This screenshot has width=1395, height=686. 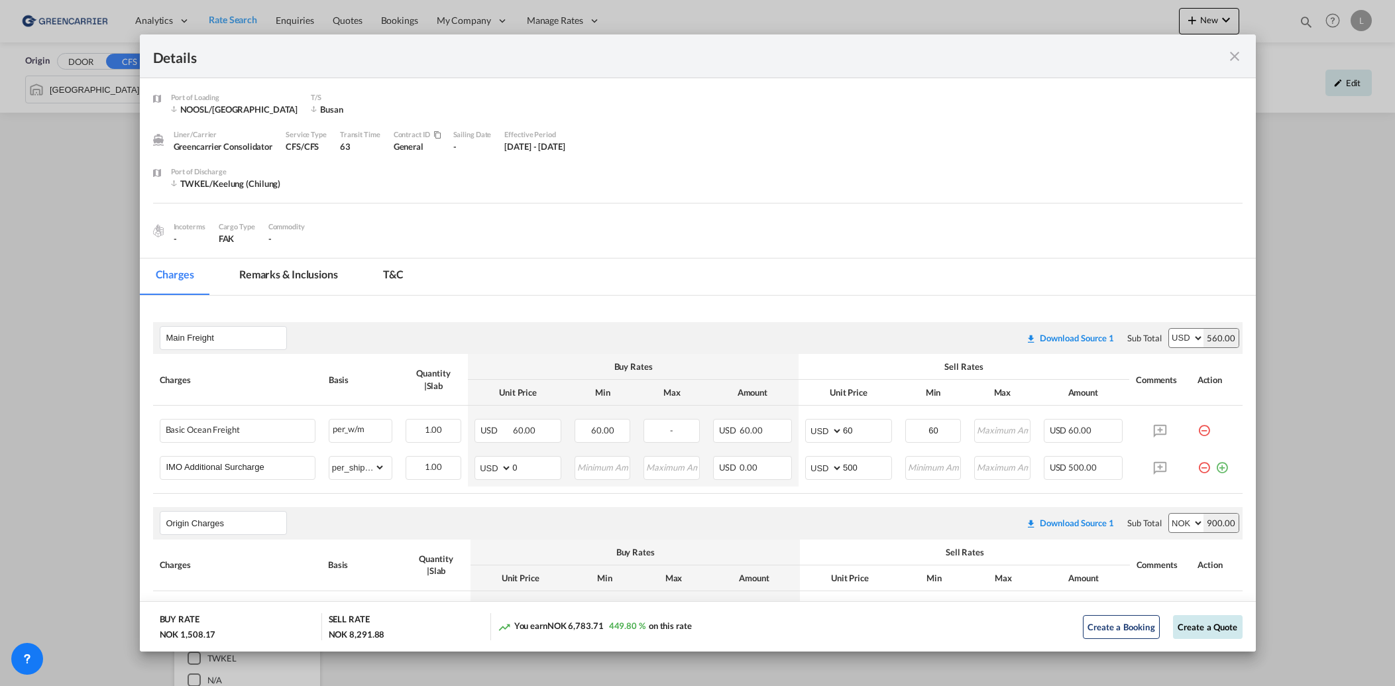 What do you see at coordinates (1208, 627) in the screenshot?
I see `button: Create a Quote` at bounding box center [1208, 627].